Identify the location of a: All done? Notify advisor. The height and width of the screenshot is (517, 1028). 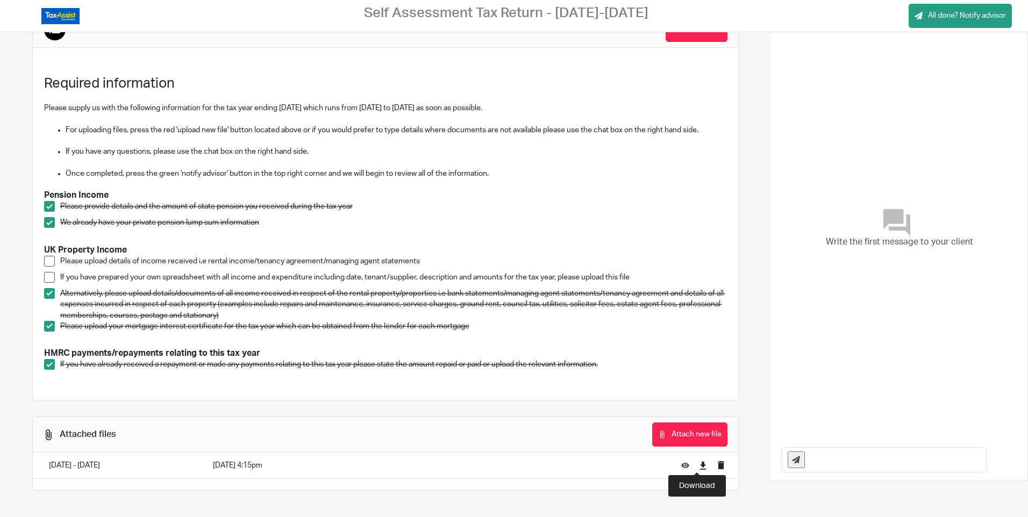
(961, 16).